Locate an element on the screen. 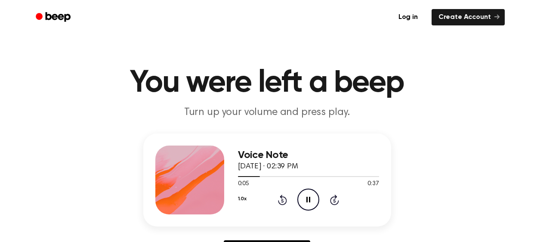  a: Beep is located at coordinates (54, 17).